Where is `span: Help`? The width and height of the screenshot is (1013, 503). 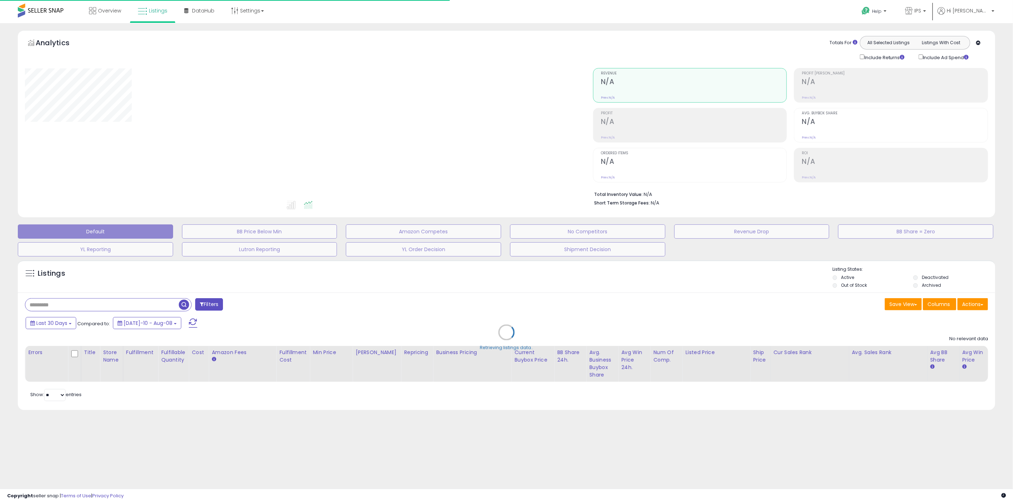 span: Help is located at coordinates (876, 11).